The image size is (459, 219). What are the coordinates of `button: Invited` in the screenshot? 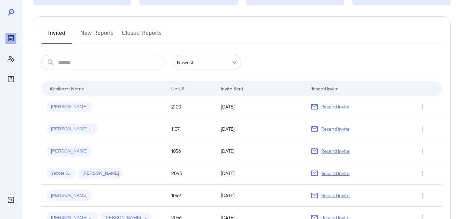 It's located at (57, 36).